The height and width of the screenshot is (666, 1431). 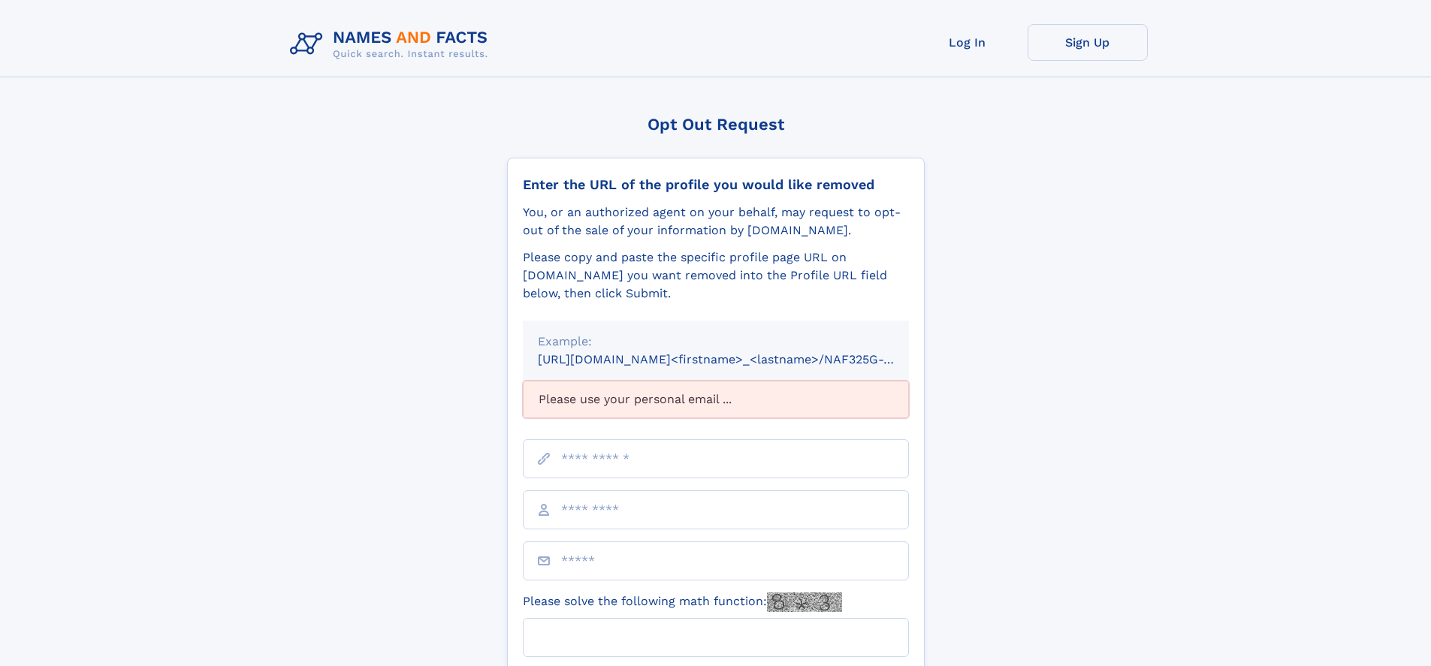 What do you see at coordinates (716, 400) in the screenshot?
I see `div: Please use your personal email ...` at bounding box center [716, 400].